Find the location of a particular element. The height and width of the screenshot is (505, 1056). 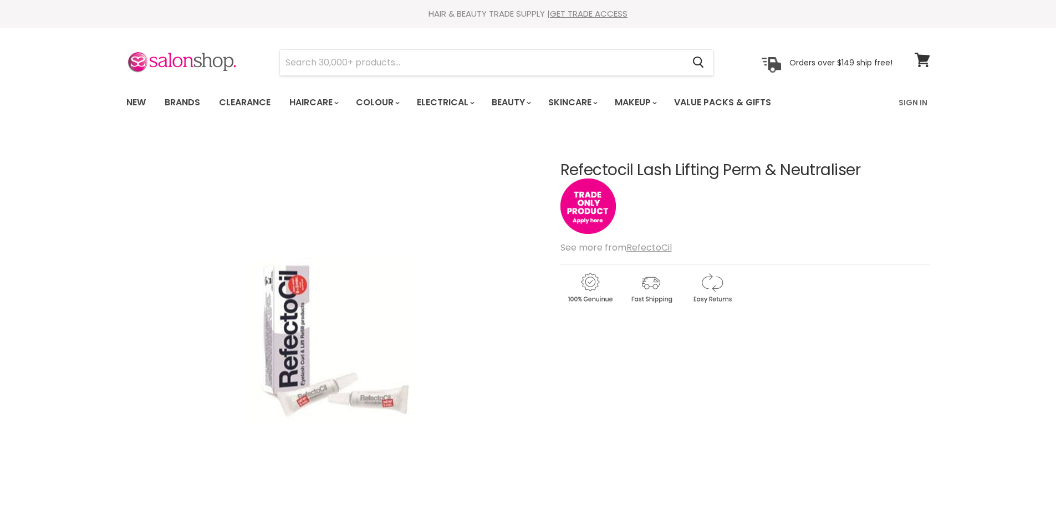

a: Colour is located at coordinates (377, 103).